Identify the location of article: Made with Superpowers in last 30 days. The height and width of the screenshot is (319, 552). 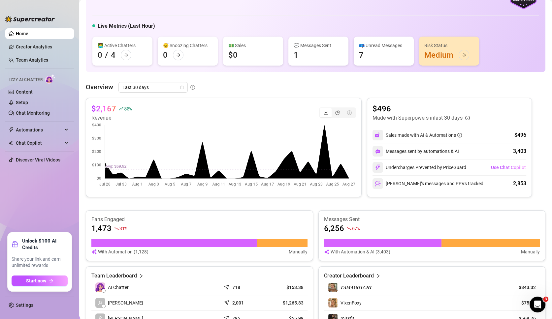
(417, 118).